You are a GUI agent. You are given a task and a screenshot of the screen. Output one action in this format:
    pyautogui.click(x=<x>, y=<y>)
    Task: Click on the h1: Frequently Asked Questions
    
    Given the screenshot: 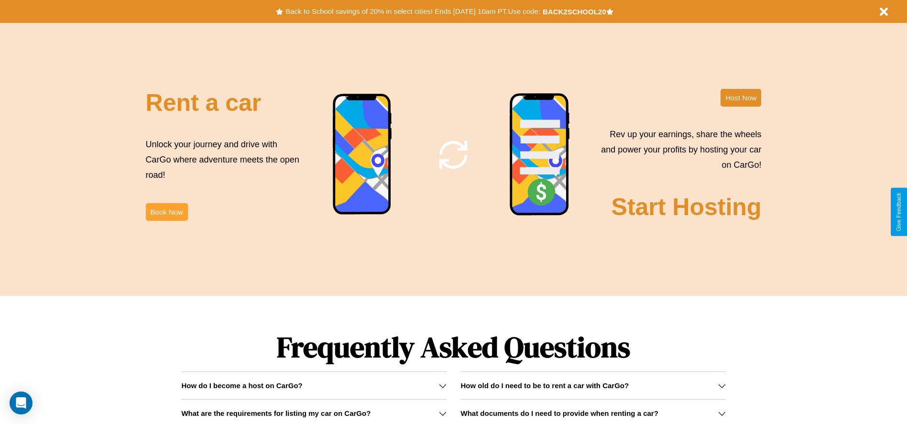 What is the action you would take?
    pyautogui.click(x=453, y=347)
    